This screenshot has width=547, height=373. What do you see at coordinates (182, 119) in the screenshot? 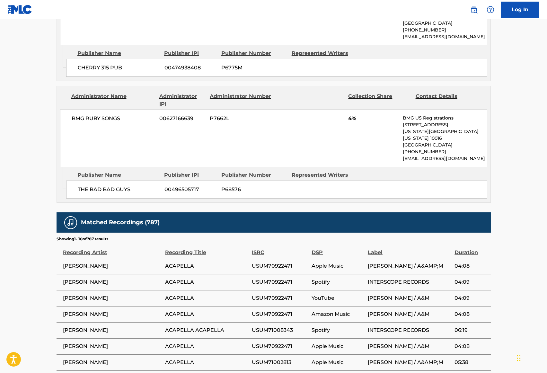
I see `span: 00627166639` at bounding box center [182, 119].